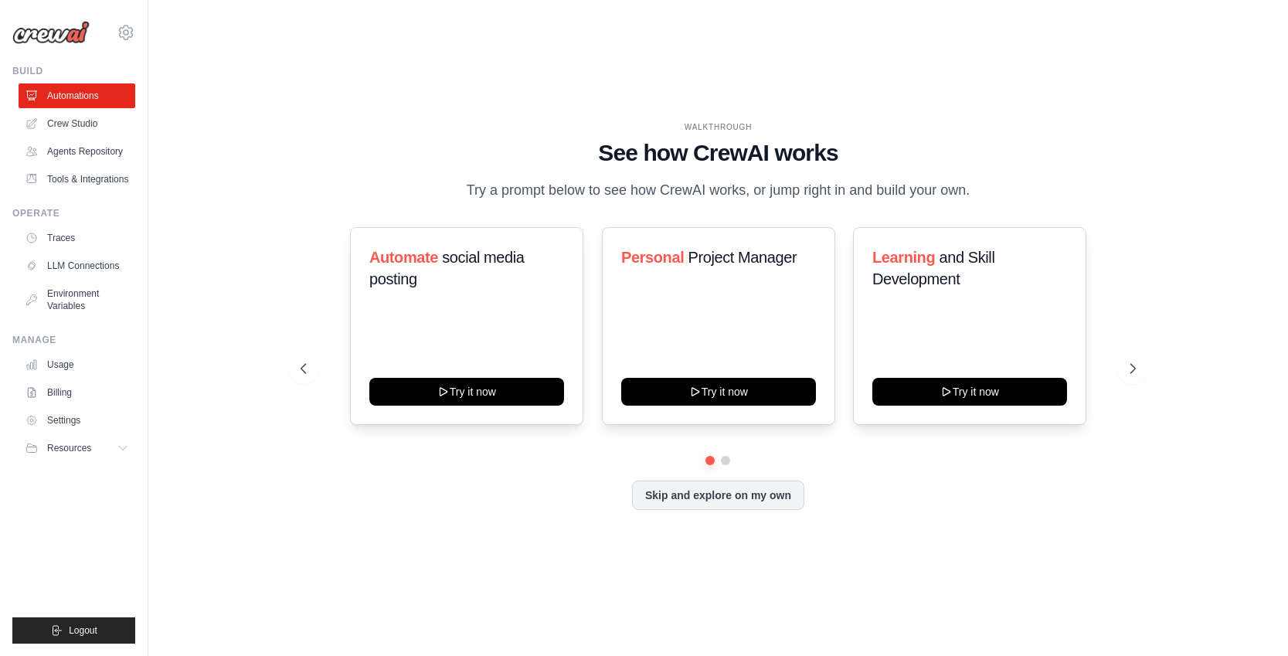 The image size is (1288, 656). Describe the element at coordinates (76, 365) in the screenshot. I see `a: Usage` at that location.